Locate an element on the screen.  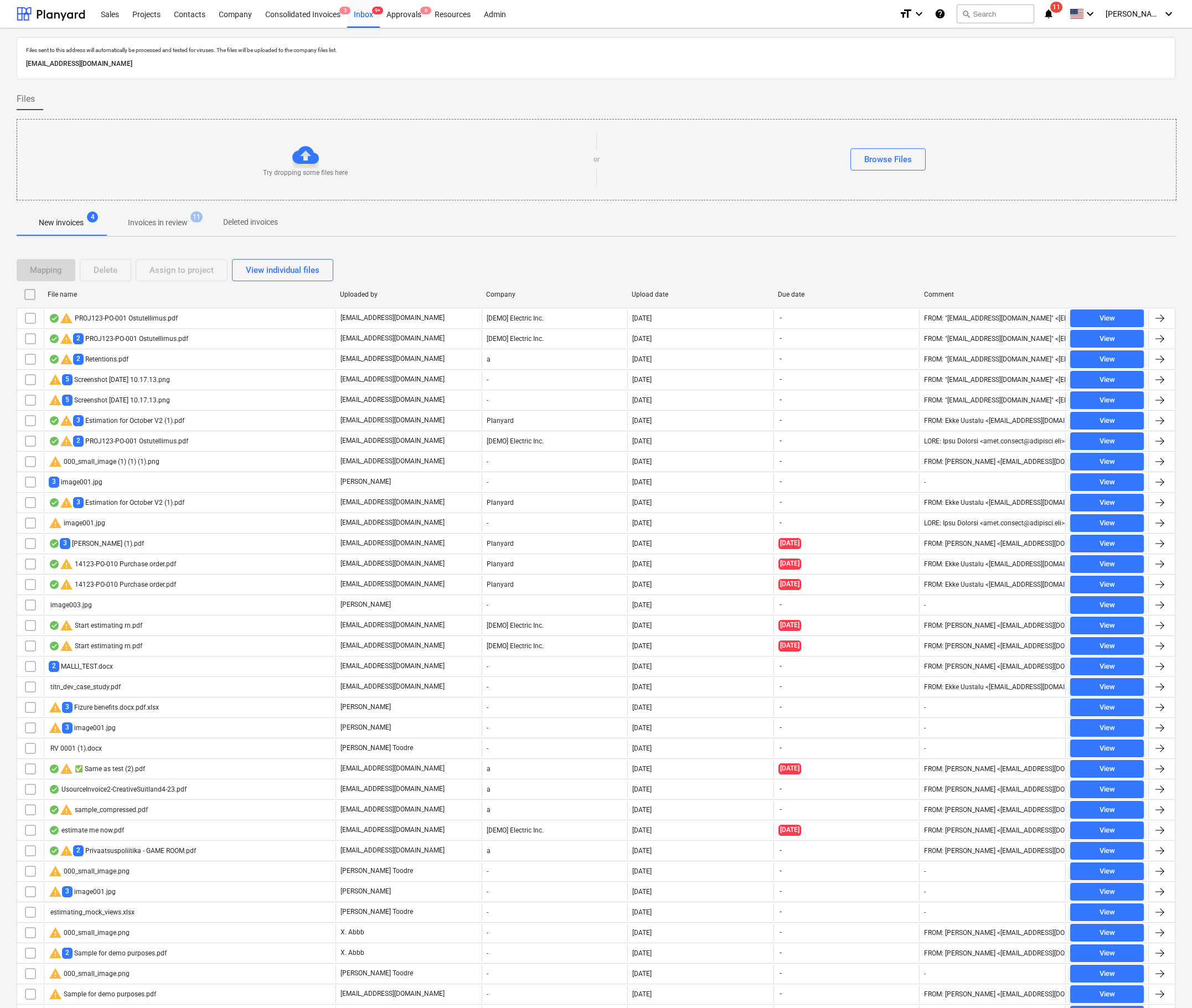
div: sample_compressed.pdf is located at coordinates (98, 810).